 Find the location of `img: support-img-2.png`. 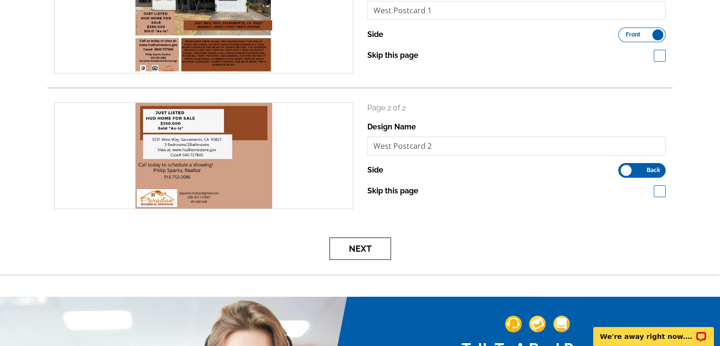

img: support-img-2.png is located at coordinates (537, 323).